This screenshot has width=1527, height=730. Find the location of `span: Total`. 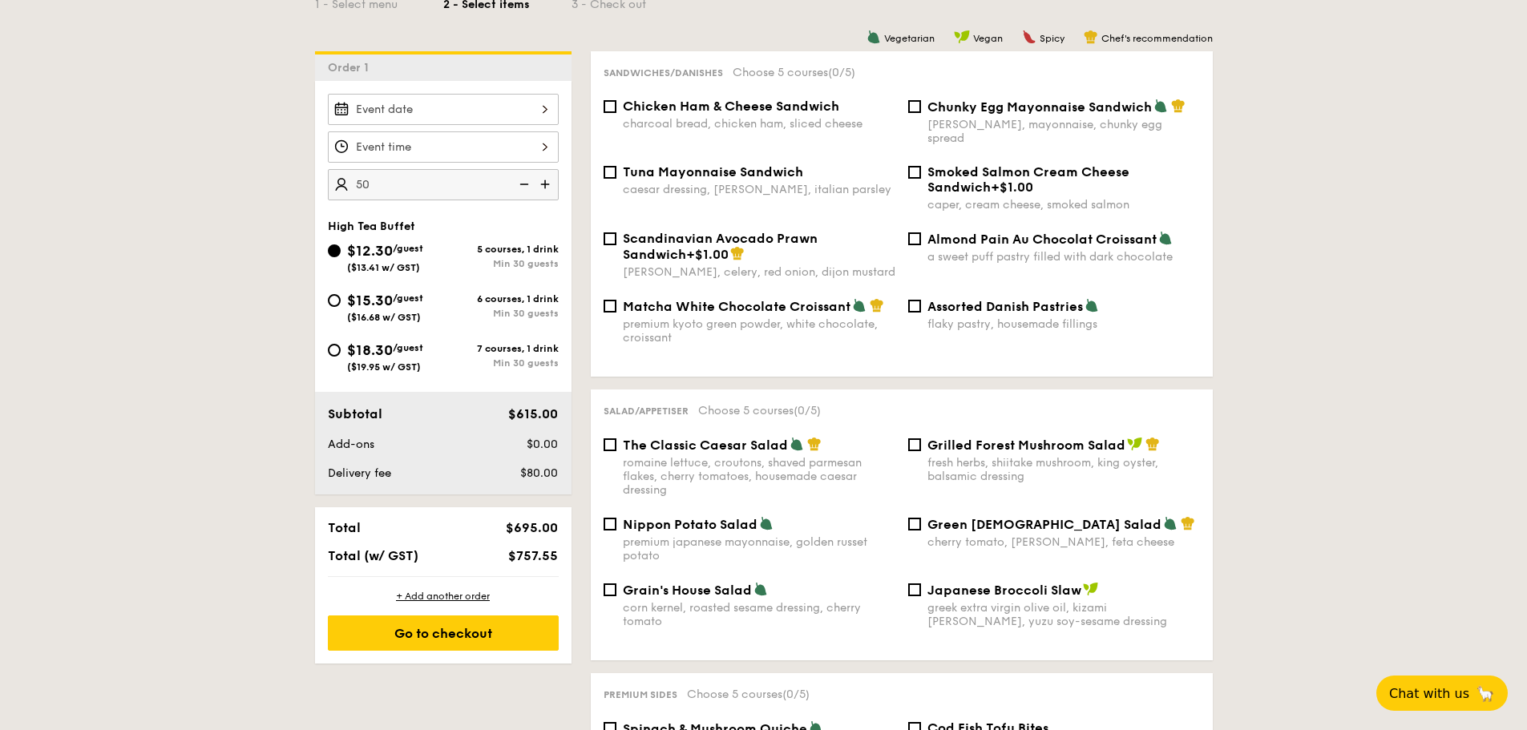

span: Total is located at coordinates (344, 527).